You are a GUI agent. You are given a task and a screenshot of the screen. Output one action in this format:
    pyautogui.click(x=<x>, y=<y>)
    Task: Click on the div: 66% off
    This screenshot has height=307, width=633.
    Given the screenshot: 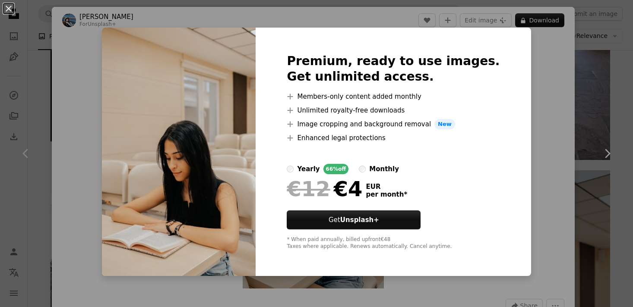 What is the action you would take?
    pyautogui.click(x=336, y=169)
    